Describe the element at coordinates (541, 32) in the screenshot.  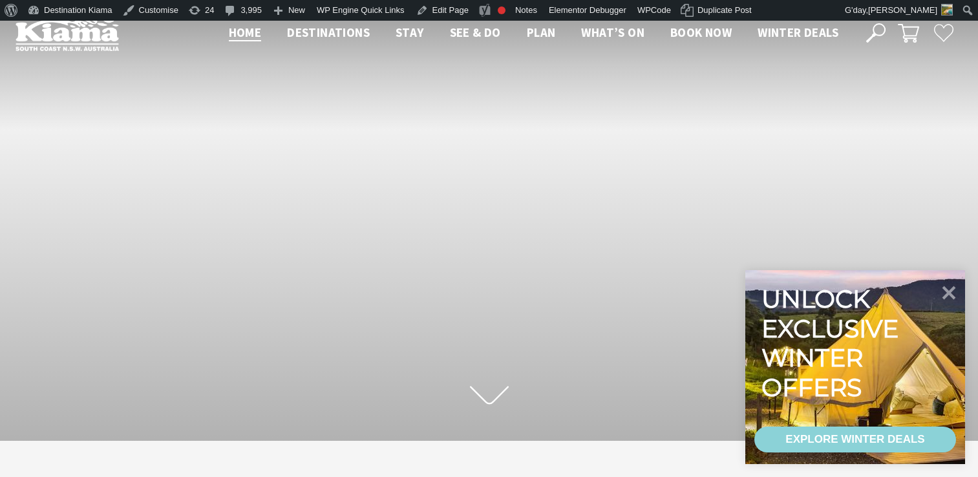
I see `span: Plan` at that location.